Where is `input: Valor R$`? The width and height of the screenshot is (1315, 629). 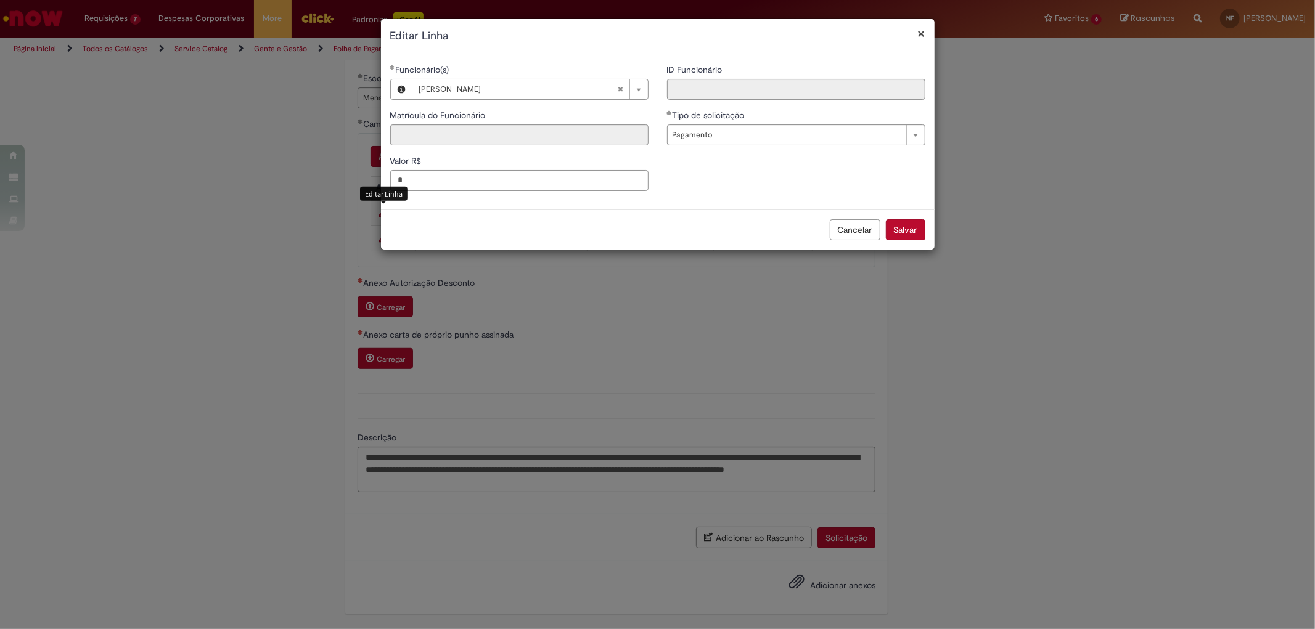 input: Valor R$ is located at coordinates (519, 181).